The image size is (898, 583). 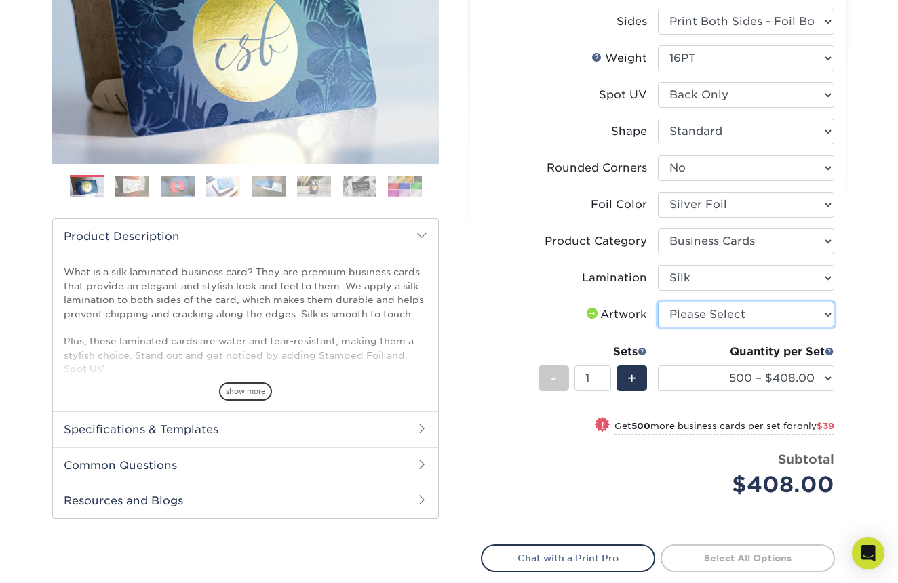 What do you see at coordinates (595, 241) in the screenshot?
I see `div: Product Category` at bounding box center [595, 241].